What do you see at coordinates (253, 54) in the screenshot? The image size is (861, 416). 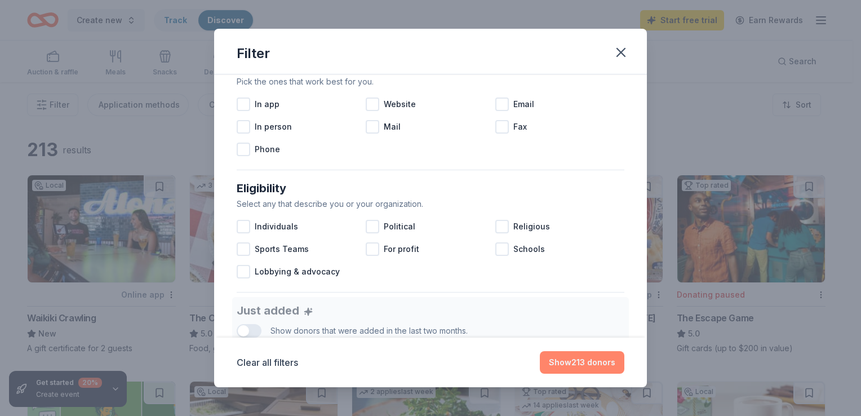 I see `div: Filter` at bounding box center [253, 54].